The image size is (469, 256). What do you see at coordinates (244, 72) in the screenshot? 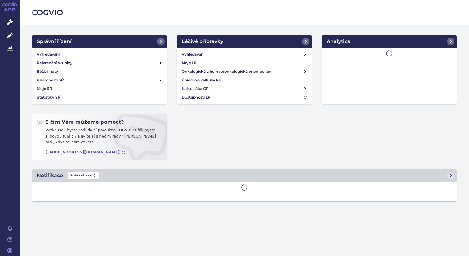
I see `a: Onkologická a hematoonkologická onemocnění` at bounding box center [244, 72].